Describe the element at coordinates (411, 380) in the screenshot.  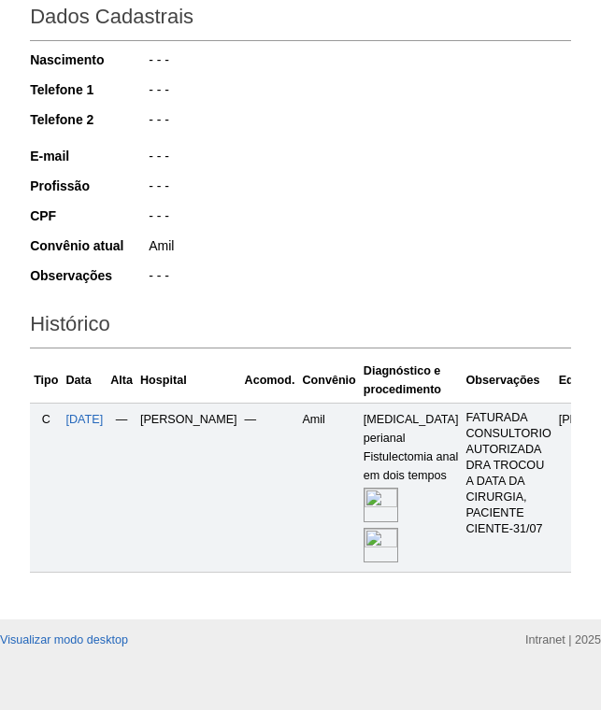
I see `th: Diagnóstico e procedimento` at that location.